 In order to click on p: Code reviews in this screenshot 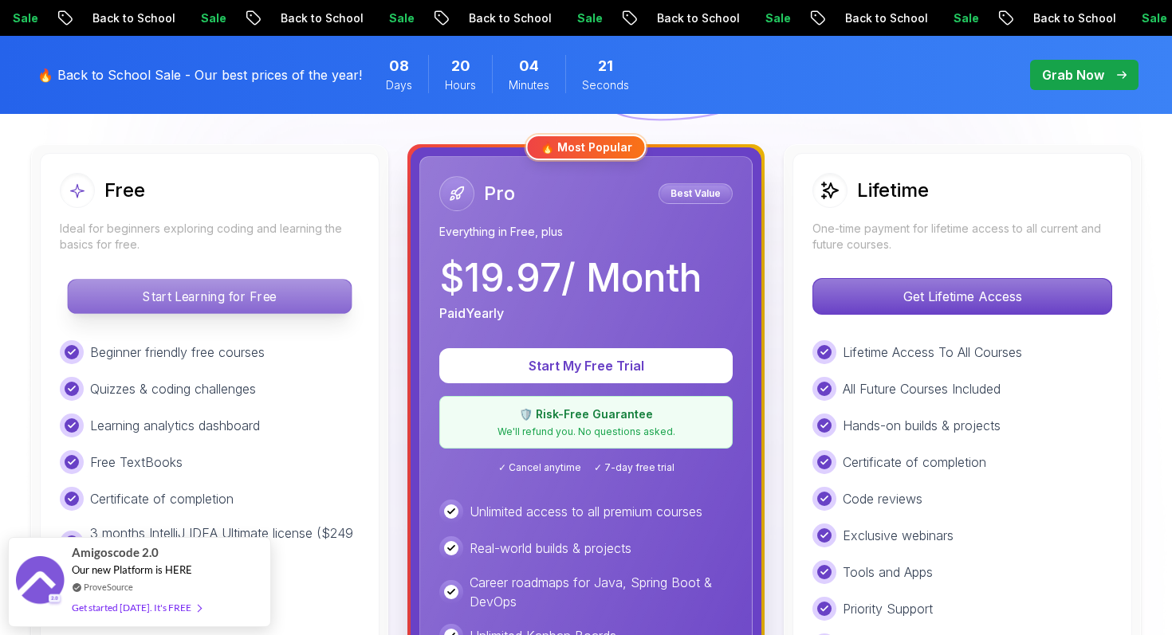, I will do `click(883, 499)`.